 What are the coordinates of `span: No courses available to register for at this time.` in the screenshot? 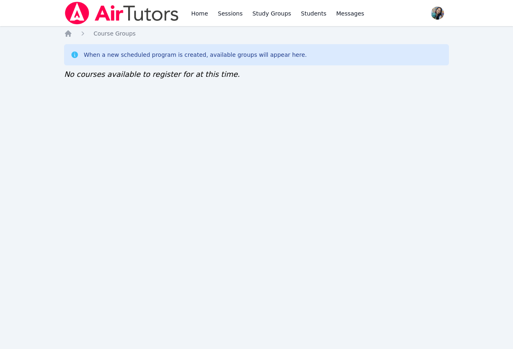 It's located at (152, 74).